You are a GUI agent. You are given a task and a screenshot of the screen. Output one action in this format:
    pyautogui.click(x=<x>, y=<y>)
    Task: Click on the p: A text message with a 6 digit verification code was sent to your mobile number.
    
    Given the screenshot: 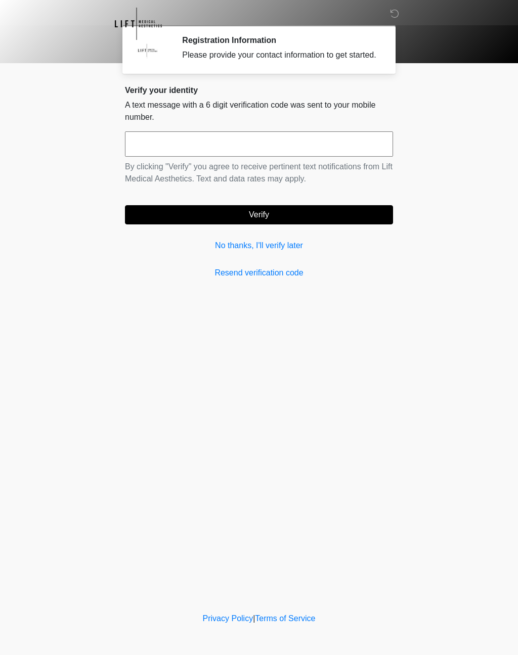 What is the action you would take?
    pyautogui.click(x=259, y=111)
    